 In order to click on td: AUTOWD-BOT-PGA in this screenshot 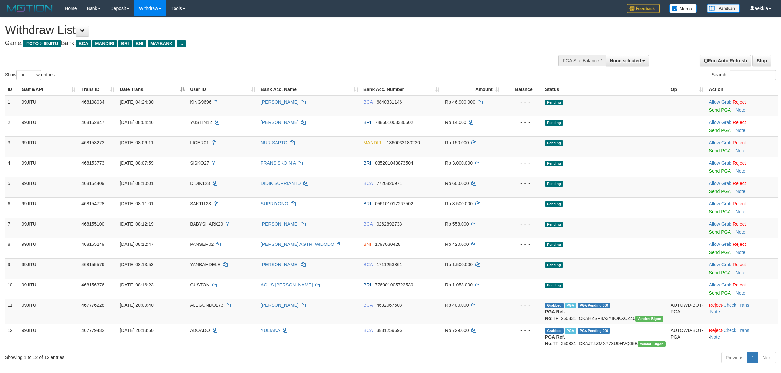, I will do `click(687, 337)`.